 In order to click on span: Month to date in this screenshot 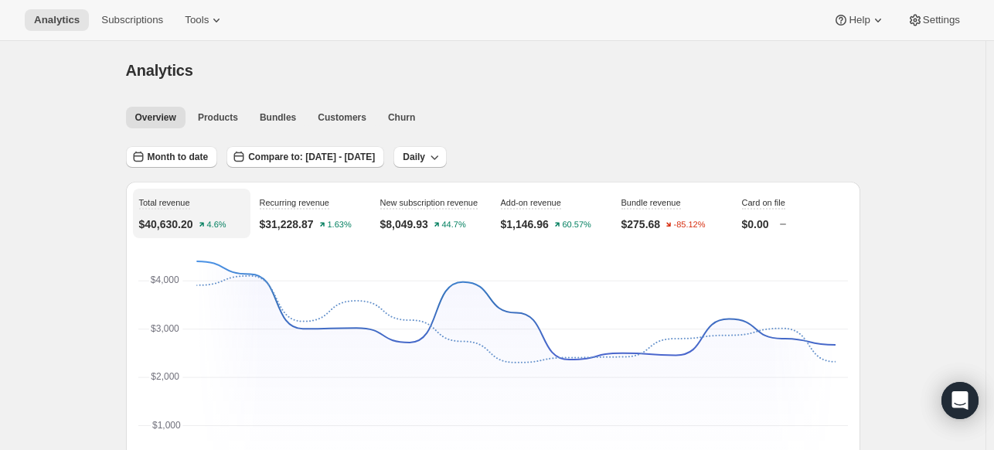, I will do `click(178, 157)`.